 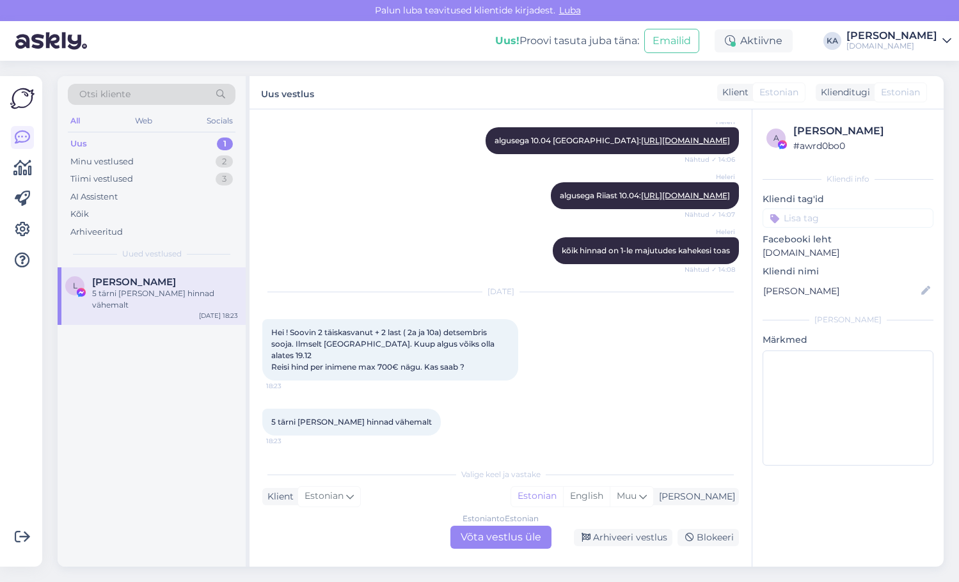 What do you see at coordinates (776, 138) in the screenshot?
I see `span: a` at bounding box center [776, 138].